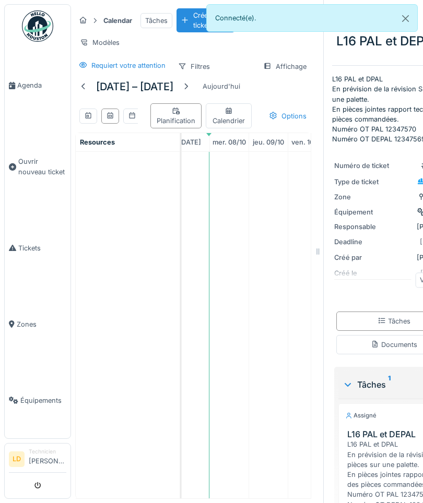 This screenshot has height=503, width=423. What do you see at coordinates (38, 248) in the screenshot?
I see `a: Tickets` at bounding box center [38, 248].